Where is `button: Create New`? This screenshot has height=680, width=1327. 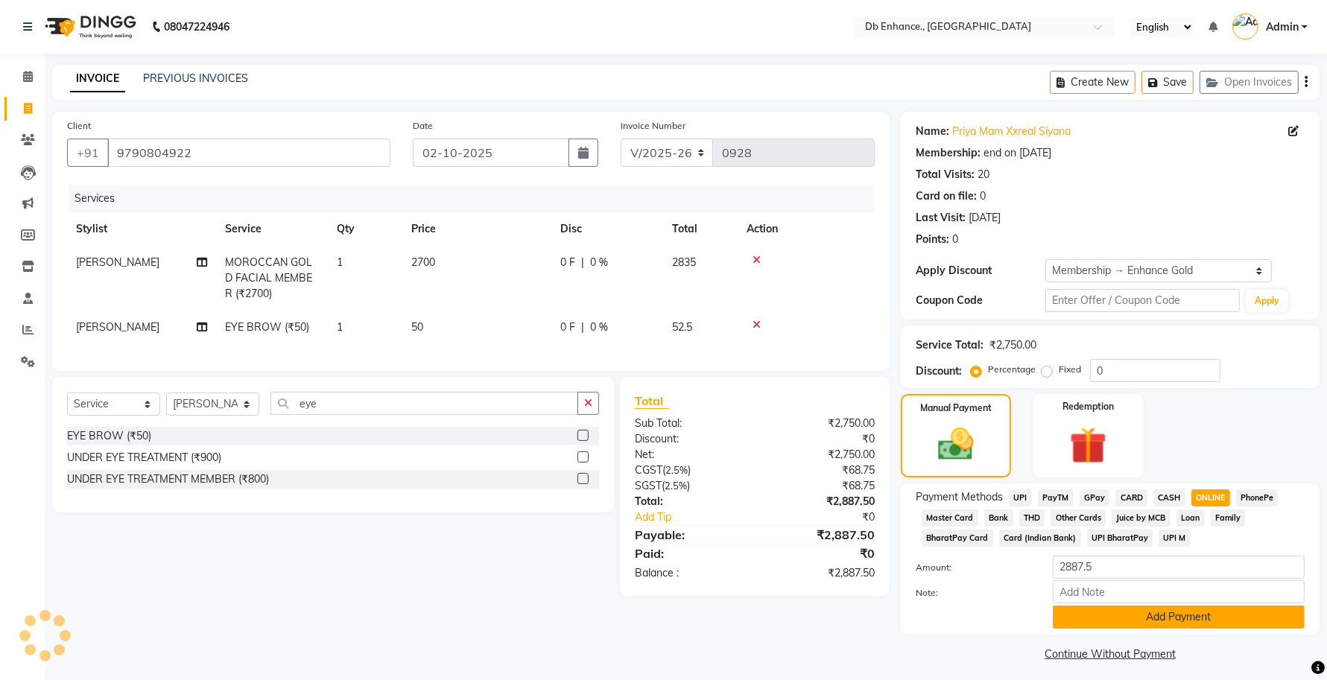 button: Create New is located at coordinates (1092, 82).